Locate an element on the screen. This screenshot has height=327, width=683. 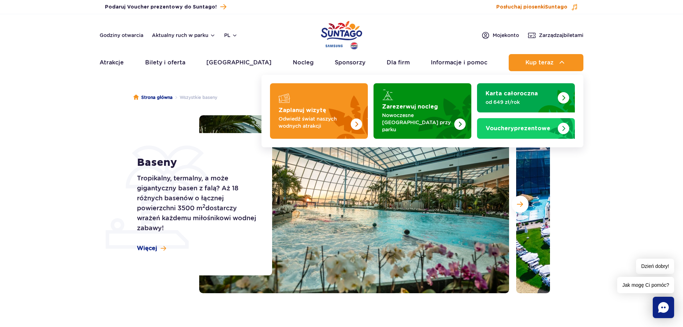
span: Posłuchaj piosenki is located at coordinates (532, 7).